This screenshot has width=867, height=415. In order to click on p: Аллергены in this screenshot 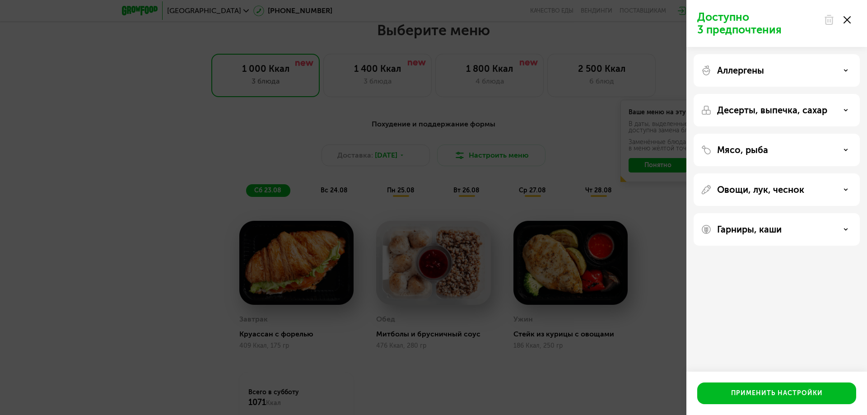, I will do `click(741, 70)`.